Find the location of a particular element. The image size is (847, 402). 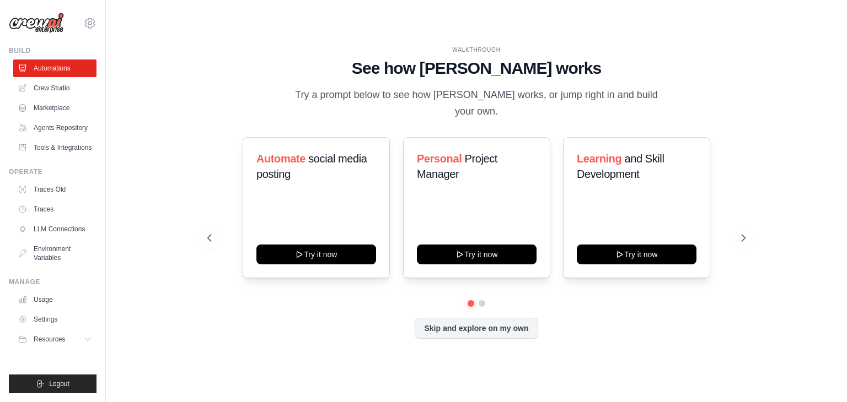

span: Logout is located at coordinates (59, 384).